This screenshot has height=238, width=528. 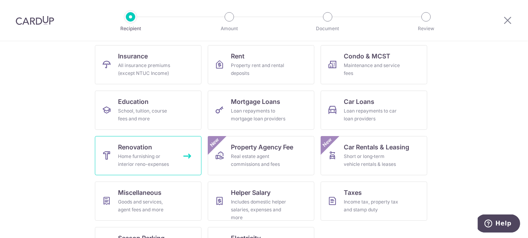 I want to click on span: Insurance, so click(x=133, y=56).